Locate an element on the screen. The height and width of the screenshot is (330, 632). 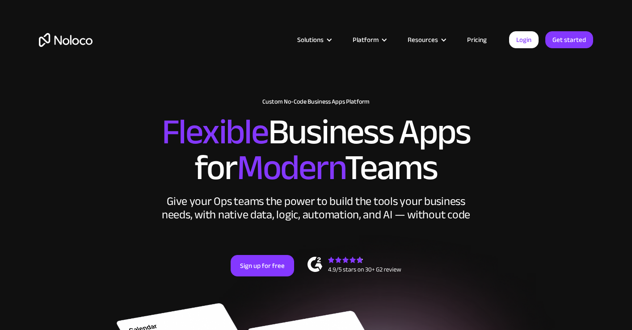
a: Pricing is located at coordinates (477, 40).